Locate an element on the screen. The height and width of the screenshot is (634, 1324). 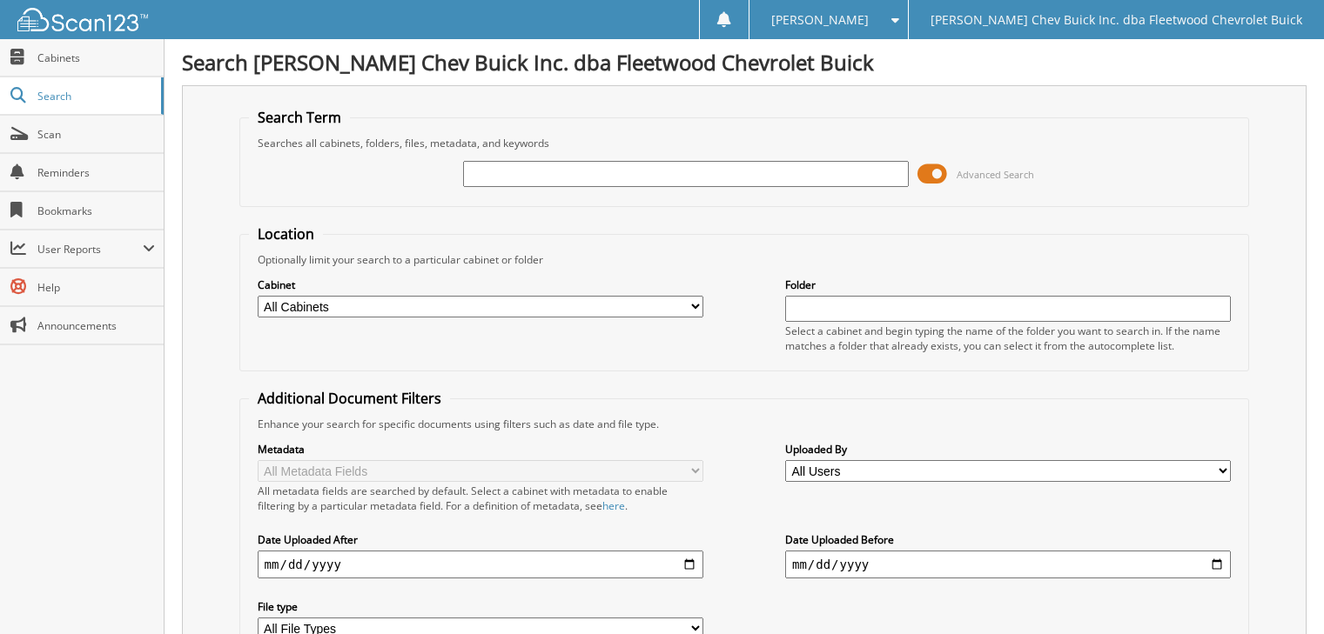
span: Help is located at coordinates (96, 287).